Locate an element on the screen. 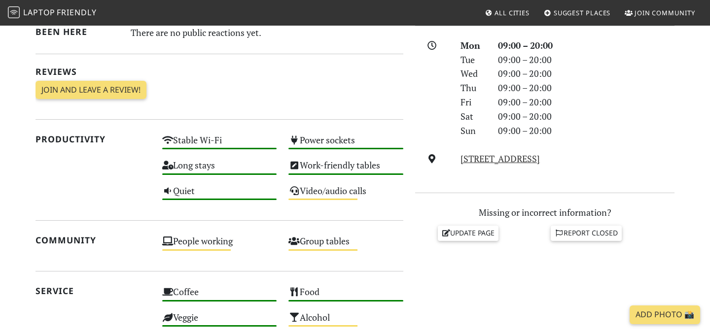 The image size is (710, 334). h2: Reviews is located at coordinates (219, 72).